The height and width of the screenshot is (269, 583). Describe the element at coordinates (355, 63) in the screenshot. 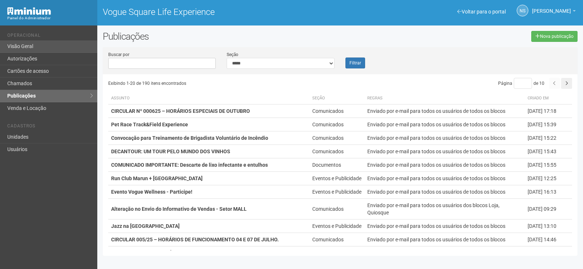

I see `button: Filtrar` at that location.